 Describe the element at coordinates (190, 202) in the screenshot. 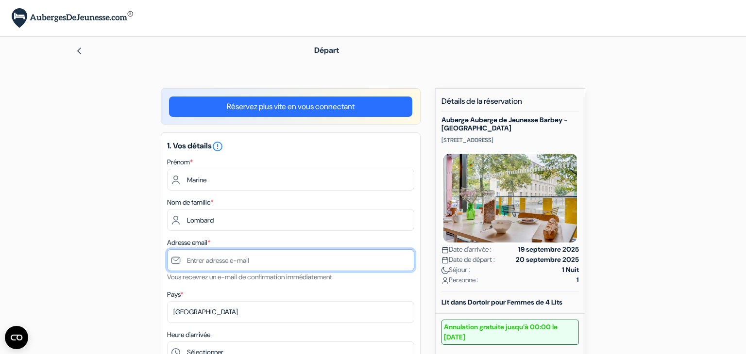

I see `label: Nom de famille` at that location.